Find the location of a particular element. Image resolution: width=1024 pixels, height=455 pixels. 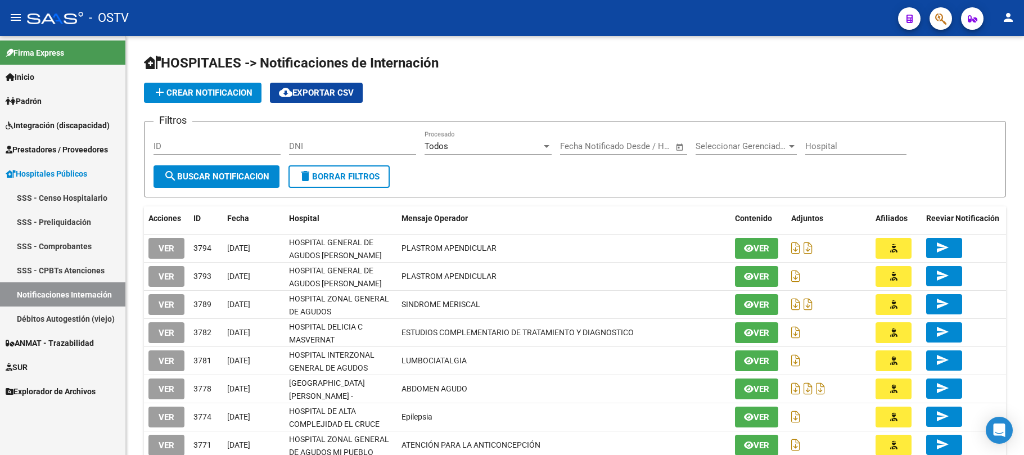

mat-icon: cloud_download is located at coordinates (286, 92).